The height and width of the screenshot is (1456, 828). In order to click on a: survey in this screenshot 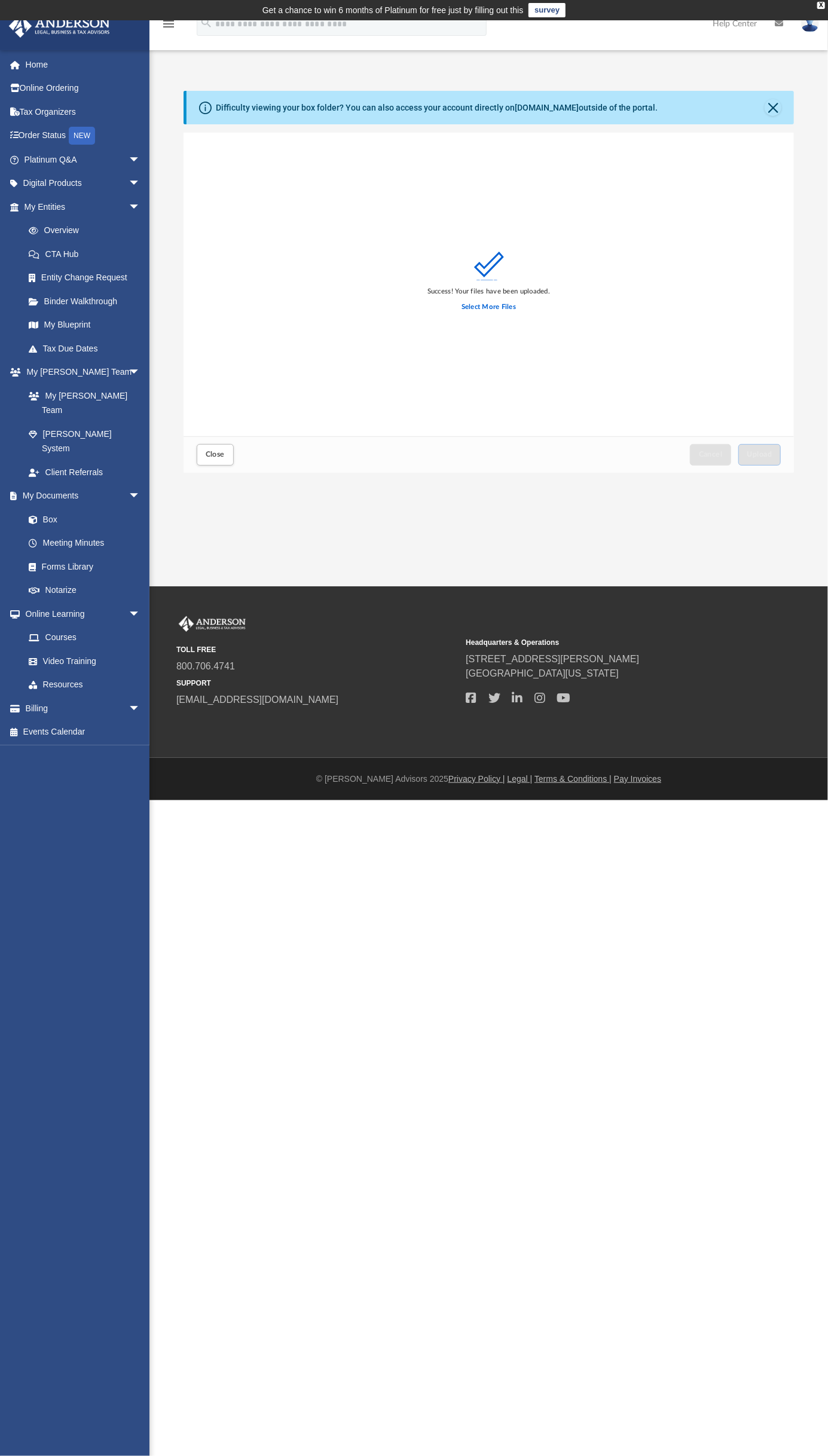, I will do `click(547, 10)`.